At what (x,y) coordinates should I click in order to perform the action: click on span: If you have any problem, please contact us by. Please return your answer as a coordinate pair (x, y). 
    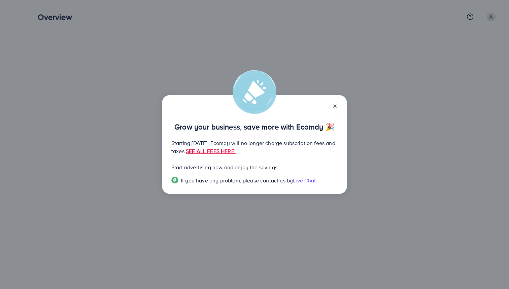
    Looking at the image, I should click on (237, 180).